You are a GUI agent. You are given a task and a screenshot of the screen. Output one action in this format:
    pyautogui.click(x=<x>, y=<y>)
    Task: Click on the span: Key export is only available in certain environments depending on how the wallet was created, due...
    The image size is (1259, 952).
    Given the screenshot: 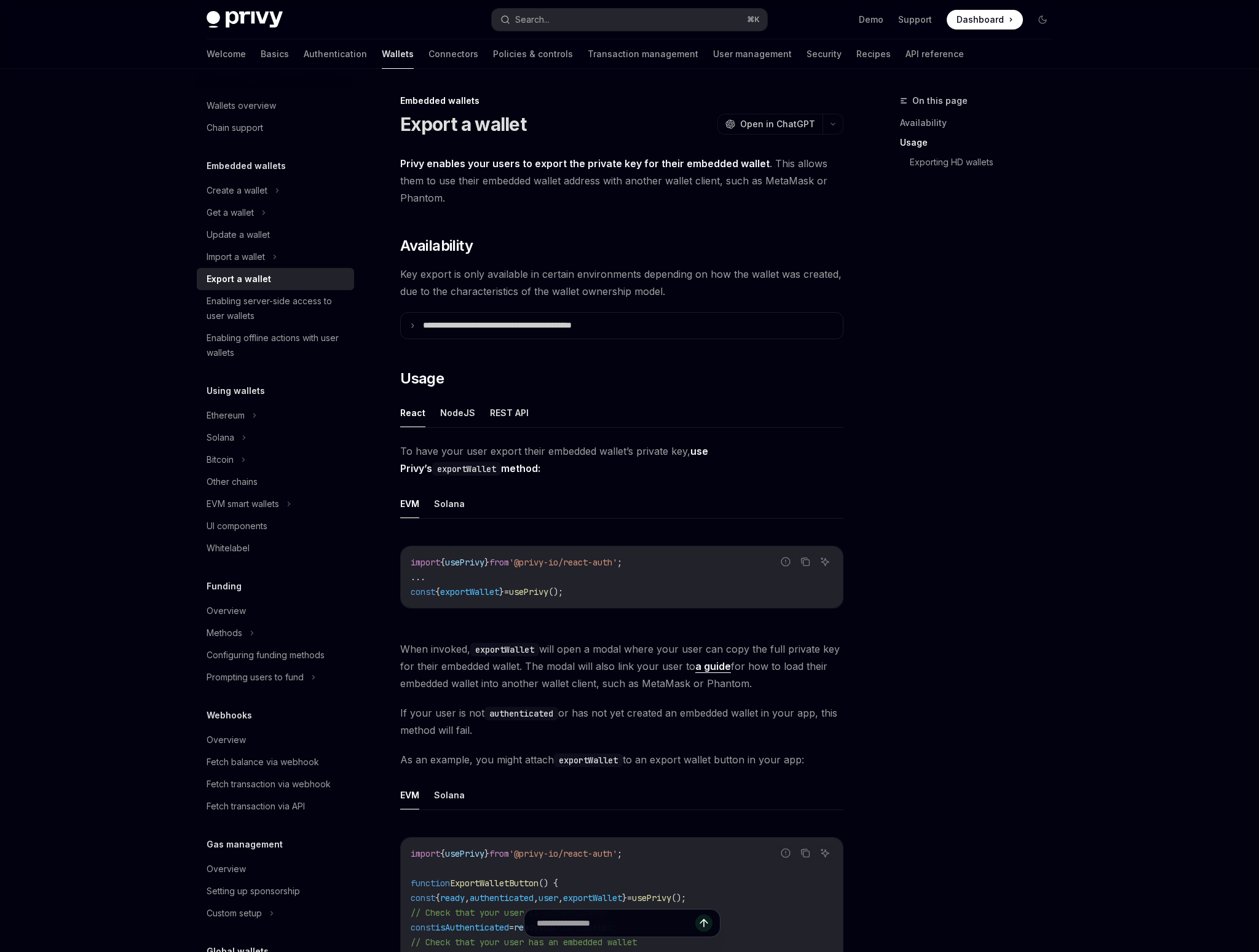 What is the action you would take?
    pyautogui.click(x=622, y=283)
    